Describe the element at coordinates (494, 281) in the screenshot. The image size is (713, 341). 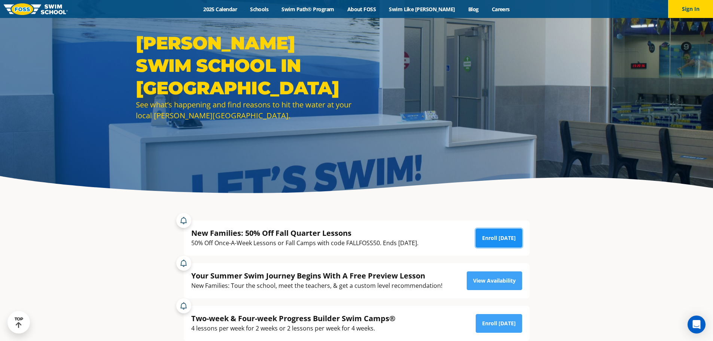
I see `a: View Availability` at that location.